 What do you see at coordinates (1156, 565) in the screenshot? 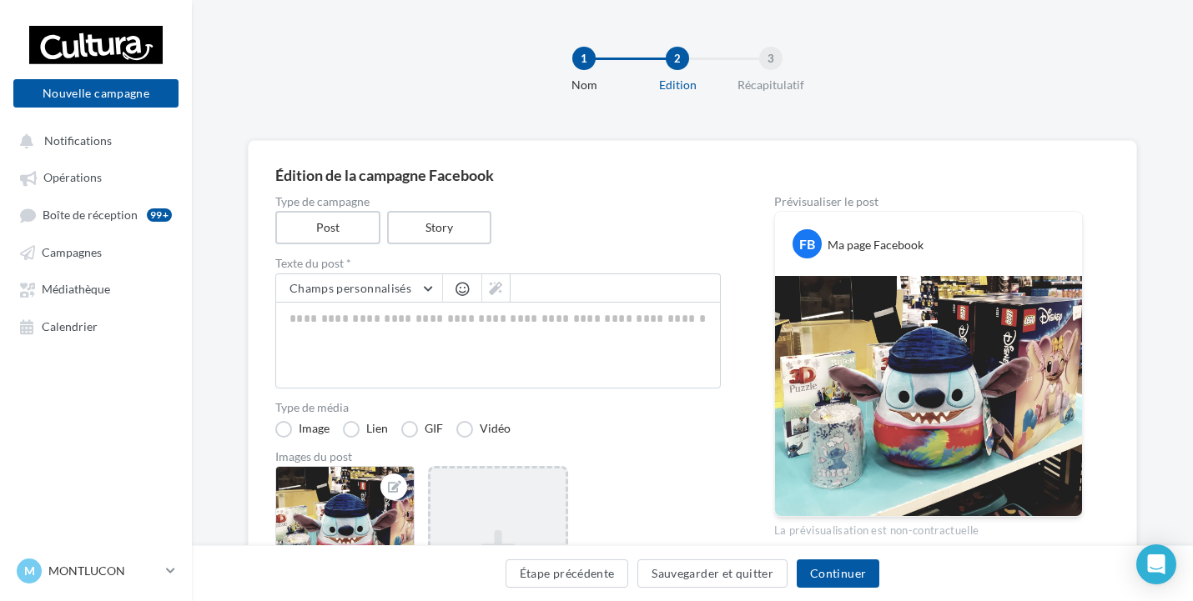
I see `div: Open Intercom Messenger` at bounding box center [1156, 565].